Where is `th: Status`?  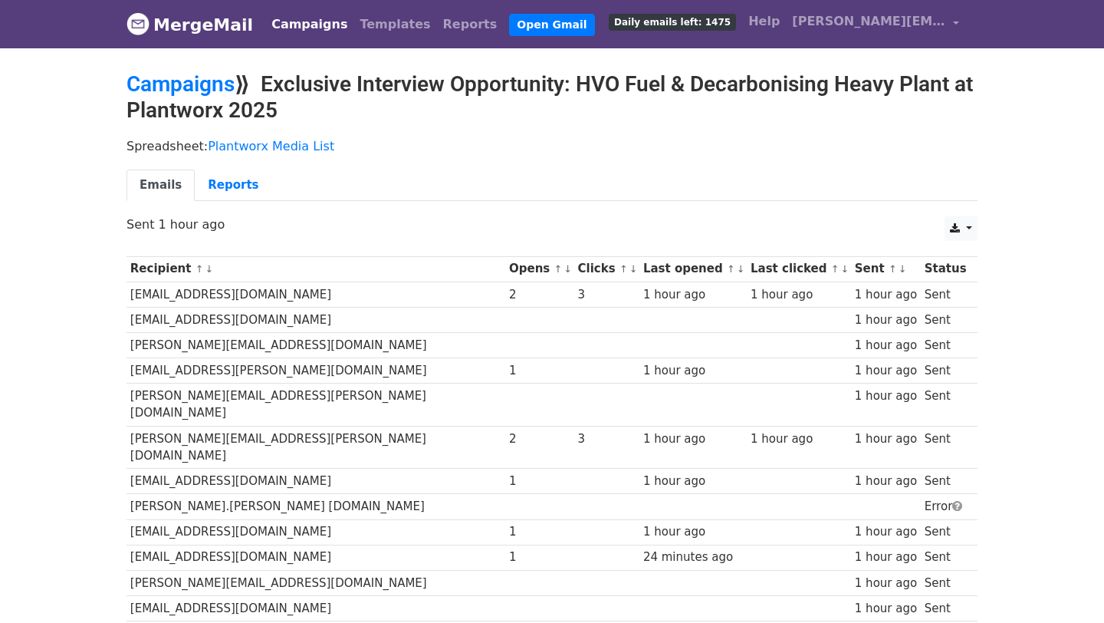 th: Status is located at coordinates (945, 268).